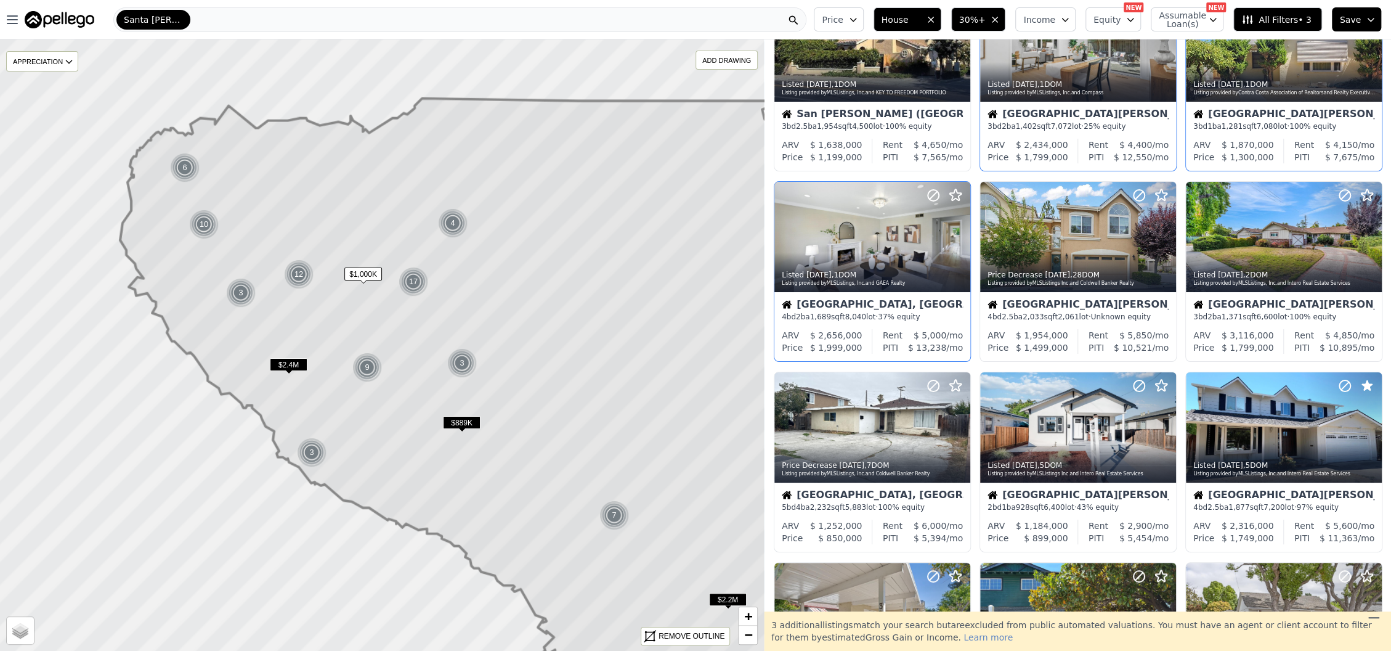 This screenshot has height=651, width=1391. Describe the element at coordinates (873, 93) in the screenshot. I see `div: Listing provided by MLSListings, Inc. and KEY TO FREEDOM PORTFOLIO` at that location.